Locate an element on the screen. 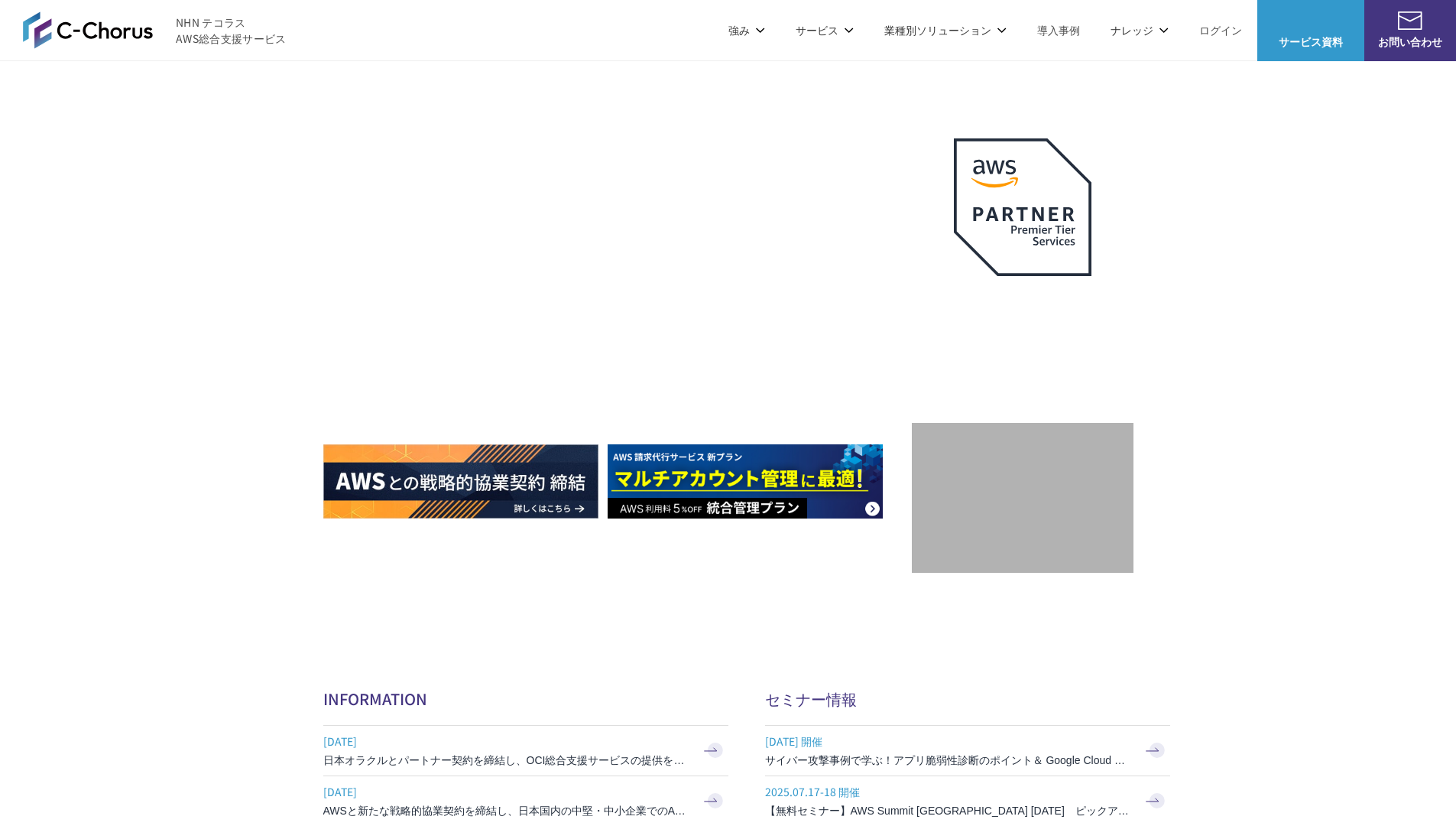 Image resolution: width=1456 pixels, height=826 pixels. img: AWS請求代行サービス 統合管理プラン is located at coordinates (745, 481).